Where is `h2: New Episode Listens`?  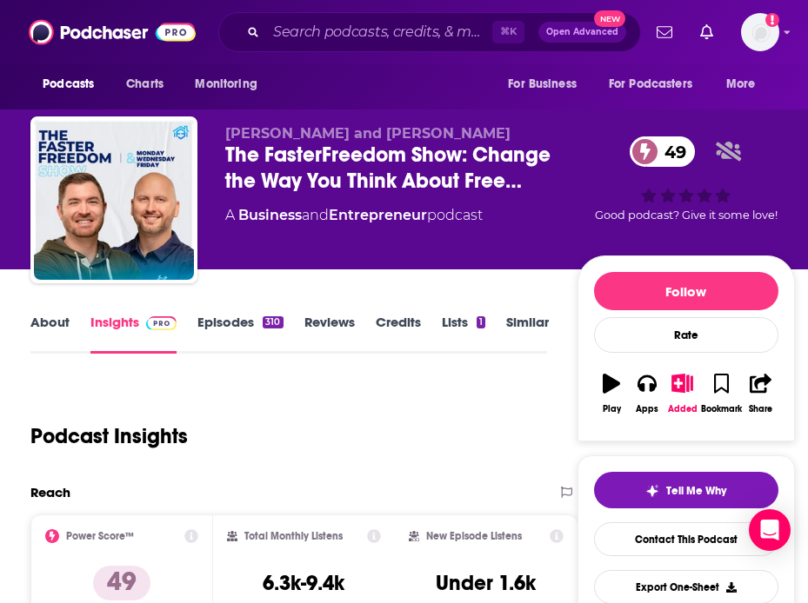
h2: New Episode Listens is located at coordinates (474, 536).